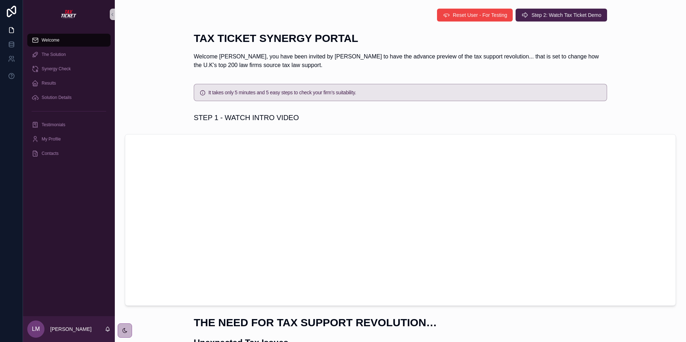 The height and width of the screenshot is (342, 686). Describe the element at coordinates (56, 98) in the screenshot. I see `span: Solution Details` at that location.